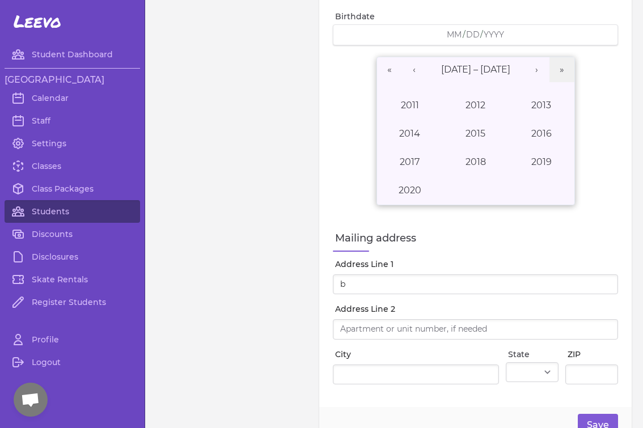  I want to click on a: Student Dashboard, so click(72, 54).